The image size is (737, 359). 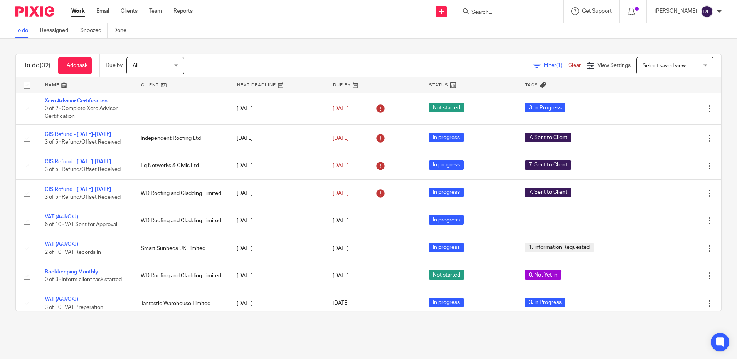 I want to click on span: 0. Not Yet In, so click(x=543, y=275).